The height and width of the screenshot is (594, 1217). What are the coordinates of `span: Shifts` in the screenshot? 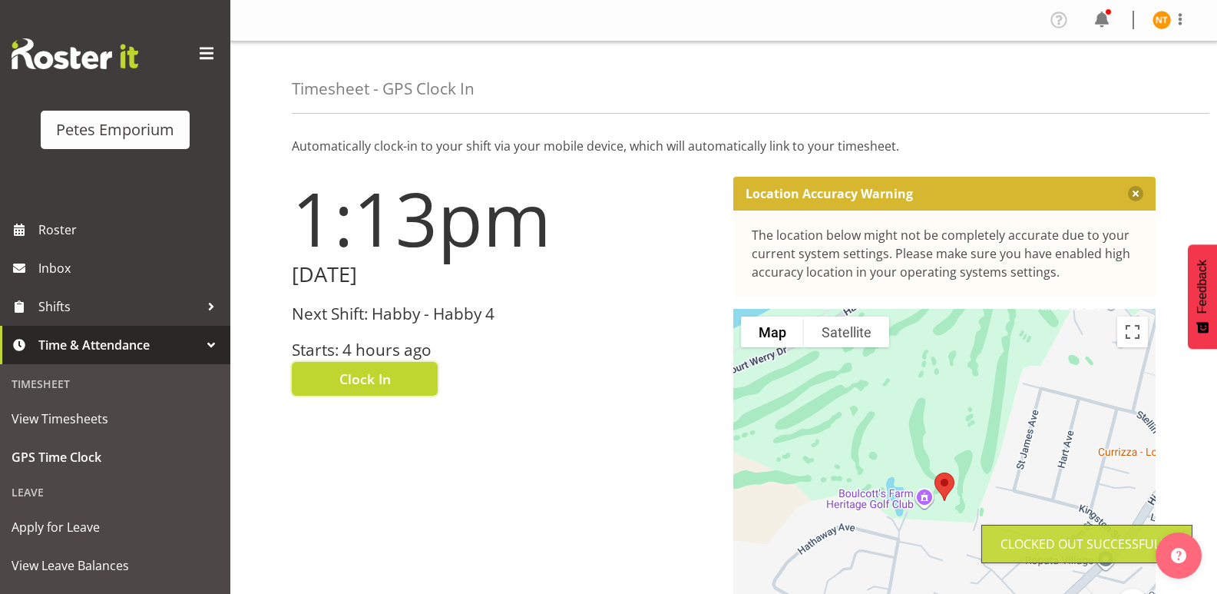 It's located at (119, 306).